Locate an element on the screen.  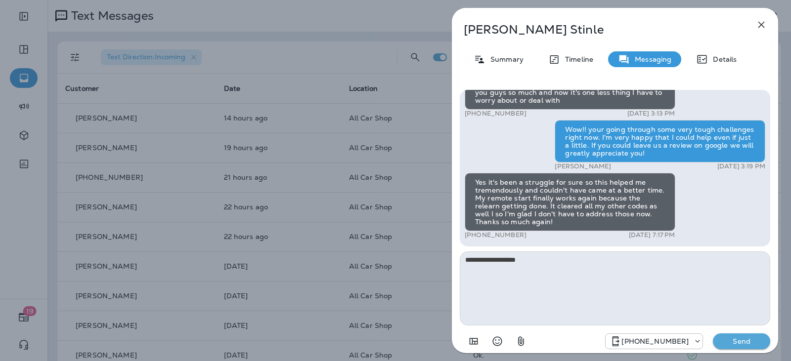
button: Add in a premade template is located at coordinates (474, 342).